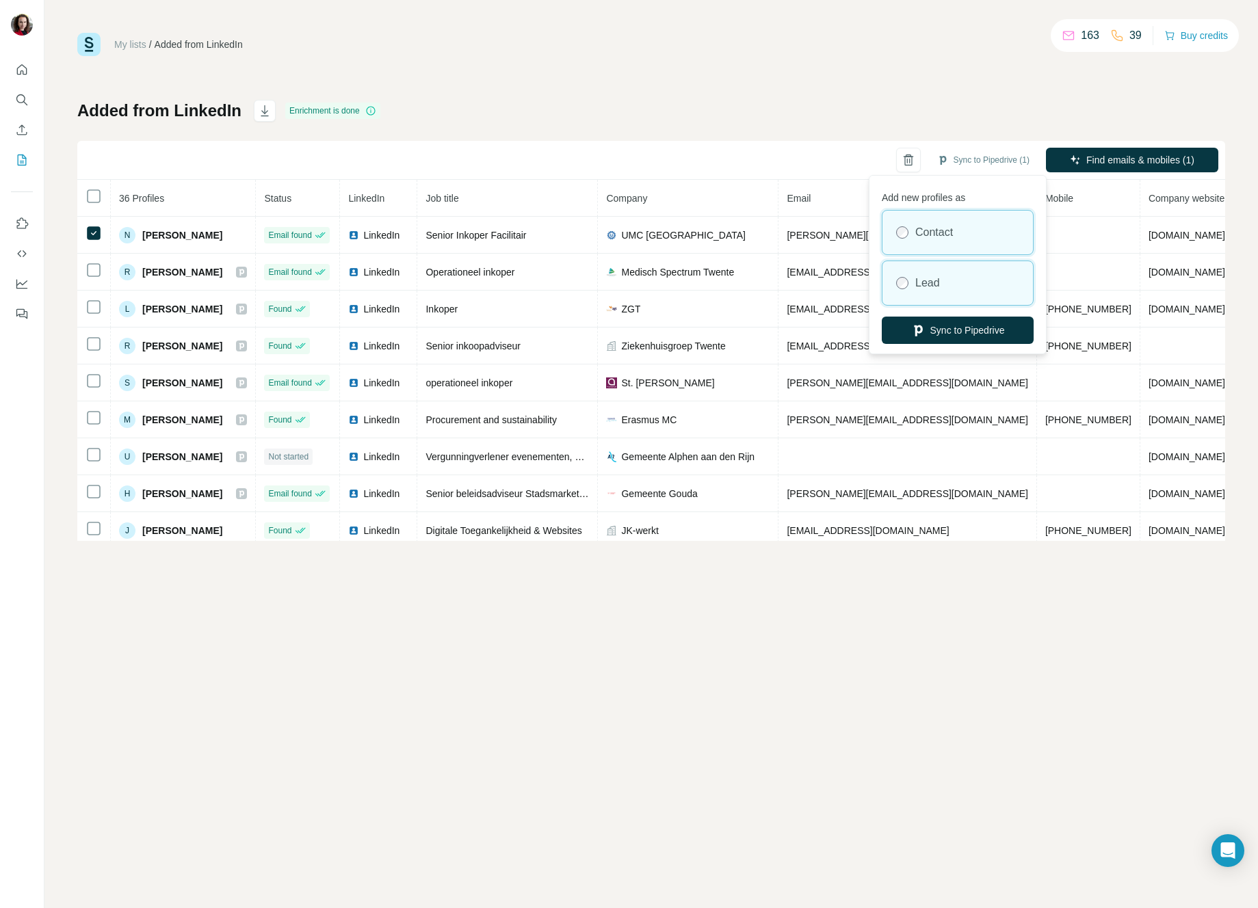  What do you see at coordinates (22, 284) in the screenshot?
I see `button: Dashboard` at bounding box center [22, 284].